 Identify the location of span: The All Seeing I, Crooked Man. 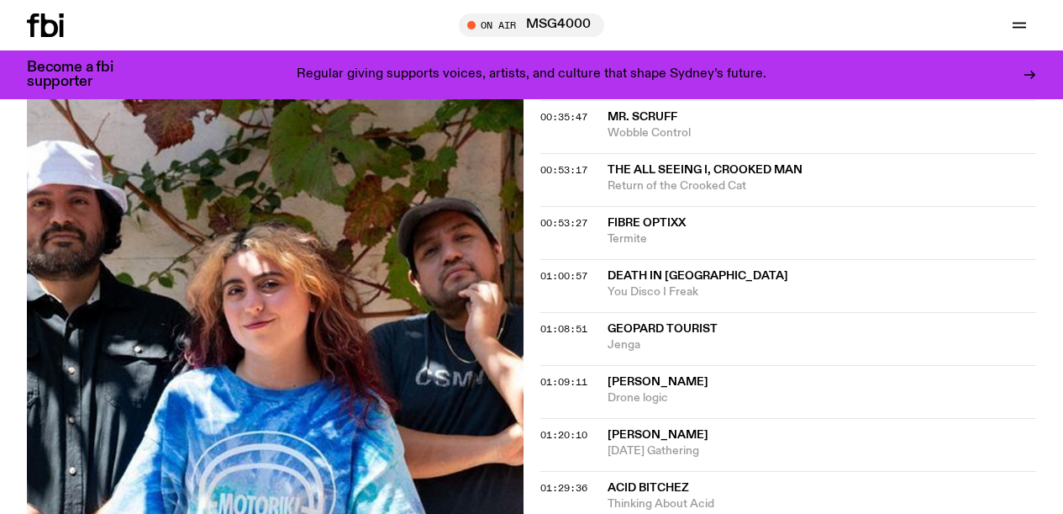
(705, 170).